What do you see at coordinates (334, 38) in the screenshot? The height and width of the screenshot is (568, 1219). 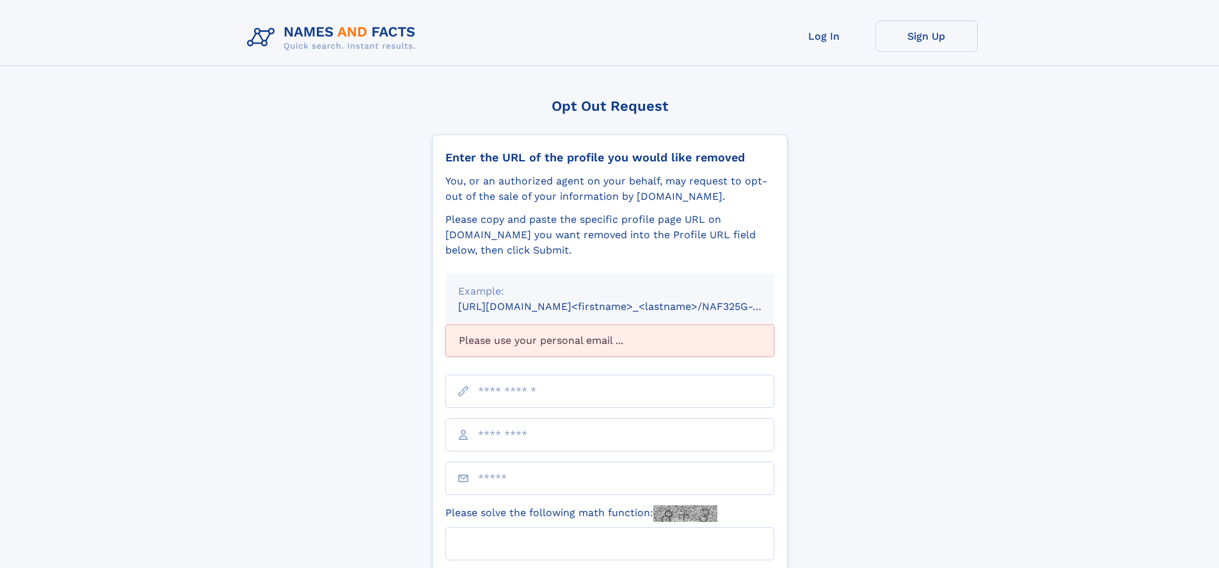 I see `img: Logo Names and Facts` at bounding box center [334, 38].